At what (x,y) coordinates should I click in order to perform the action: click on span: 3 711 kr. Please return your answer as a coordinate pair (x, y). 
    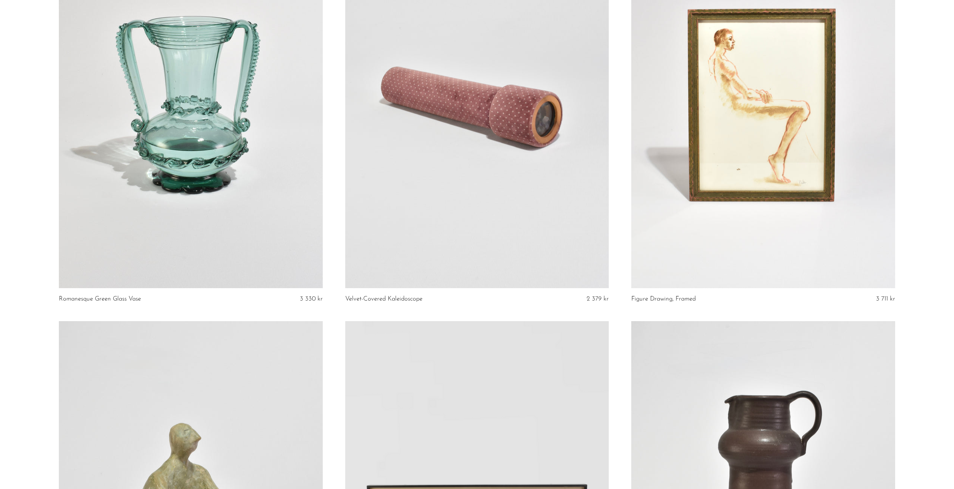
    Looking at the image, I should click on (886, 299).